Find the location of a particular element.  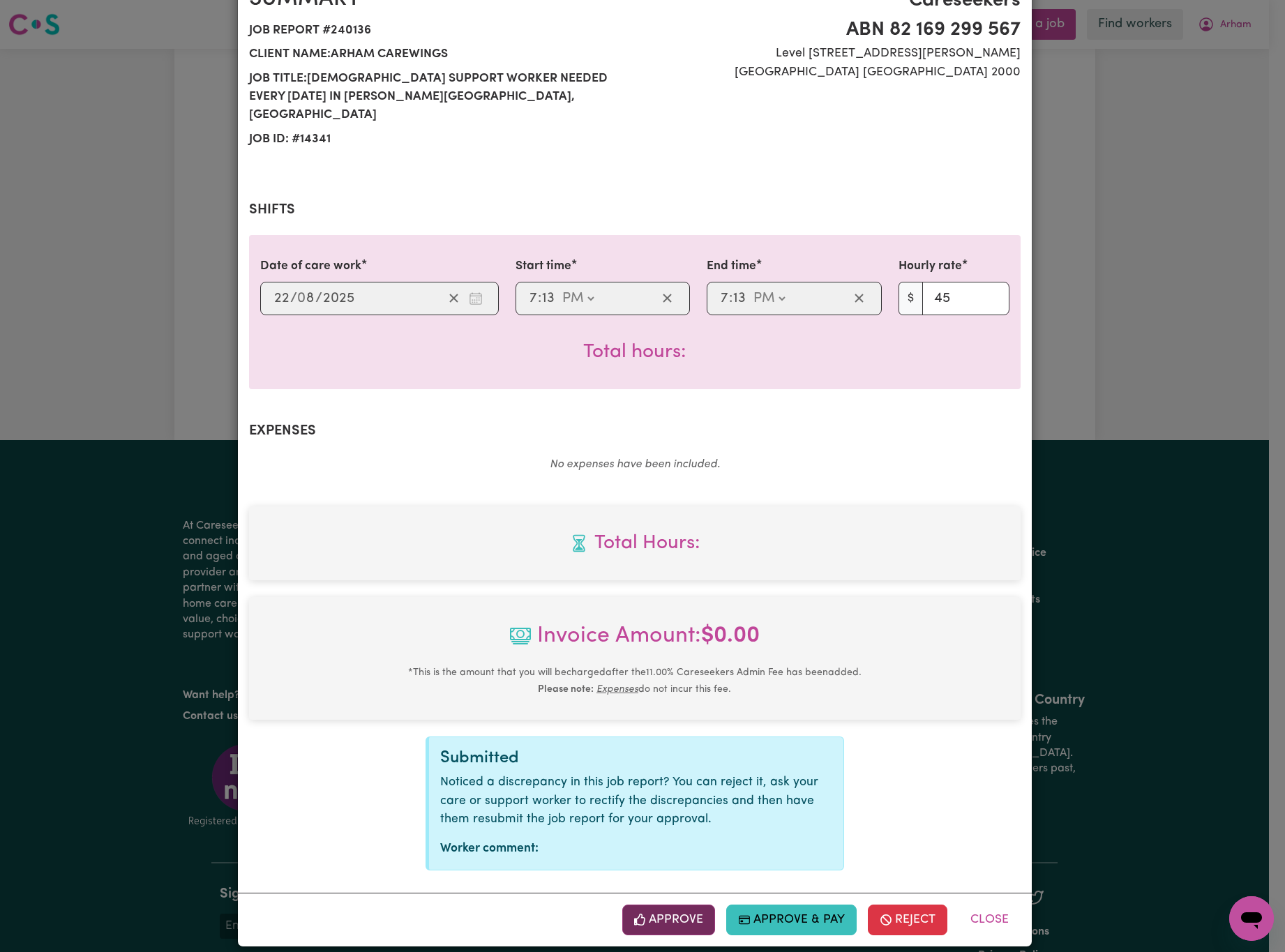

span: Invoice Amount: is located at coordinates (635, 642).